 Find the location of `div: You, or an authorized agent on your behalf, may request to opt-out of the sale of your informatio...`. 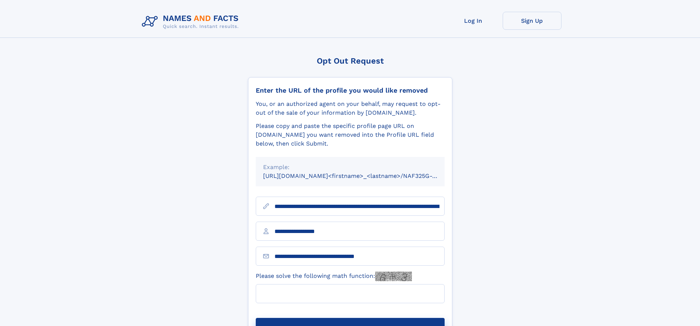

div: You, or an authorized agent on your behalf, may request to opt-out of the sale of your informatio... is located at coordinates (350, 108).